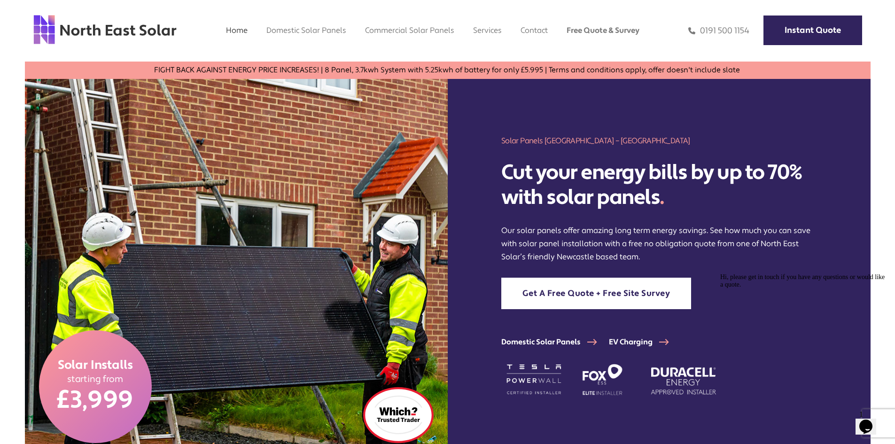 The width and height of the screenshot is (895, 444). I want to click on img: north east solar logo, so click(105, 30).